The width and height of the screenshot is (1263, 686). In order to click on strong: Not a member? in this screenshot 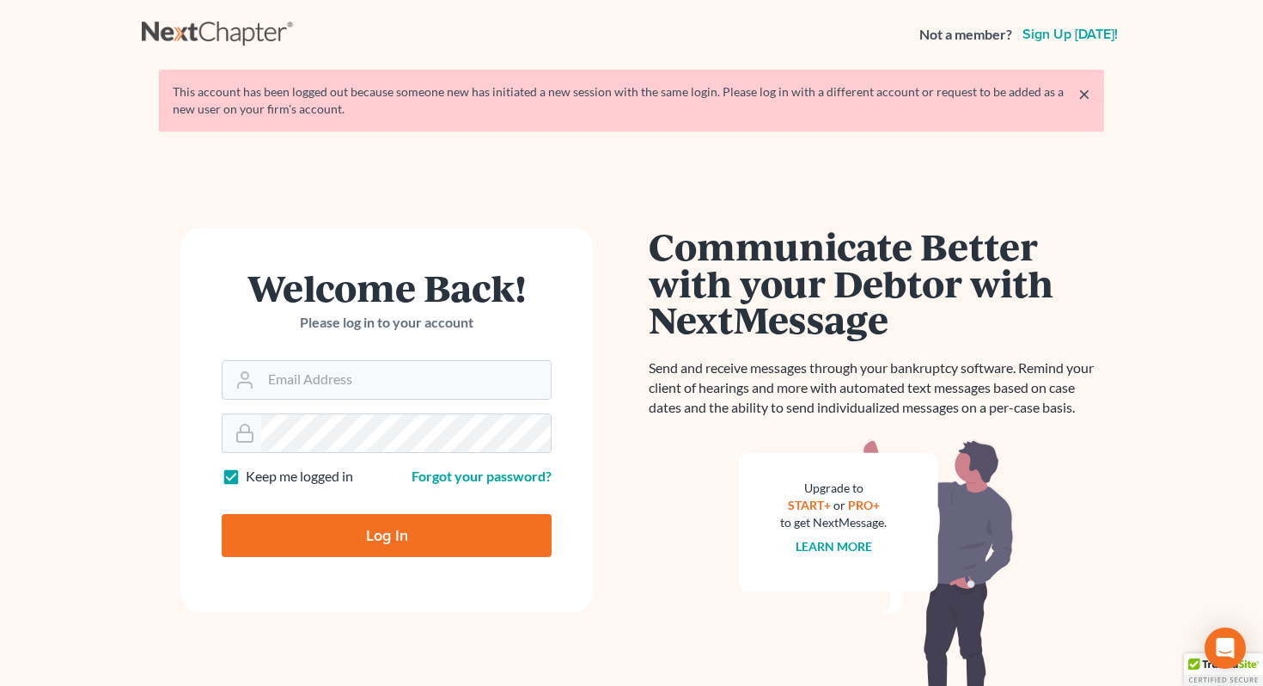, I will do `click(966, 34)`.